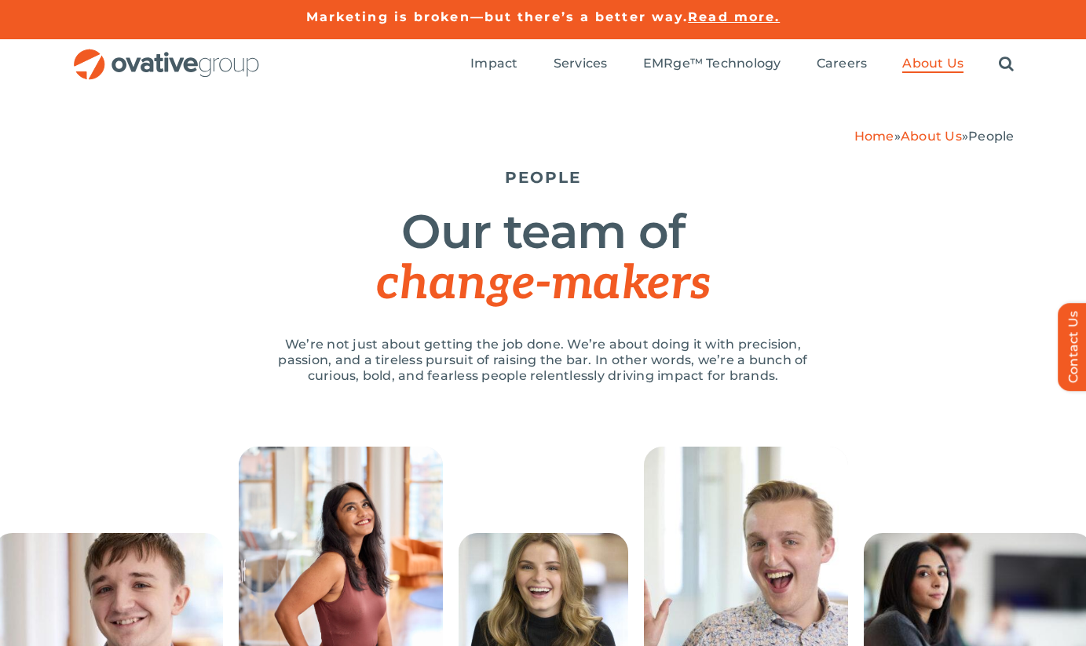  Describe the element at coordinates (712, 64) in the screenshot. I see `span: EMRge™ Technology` at that location.